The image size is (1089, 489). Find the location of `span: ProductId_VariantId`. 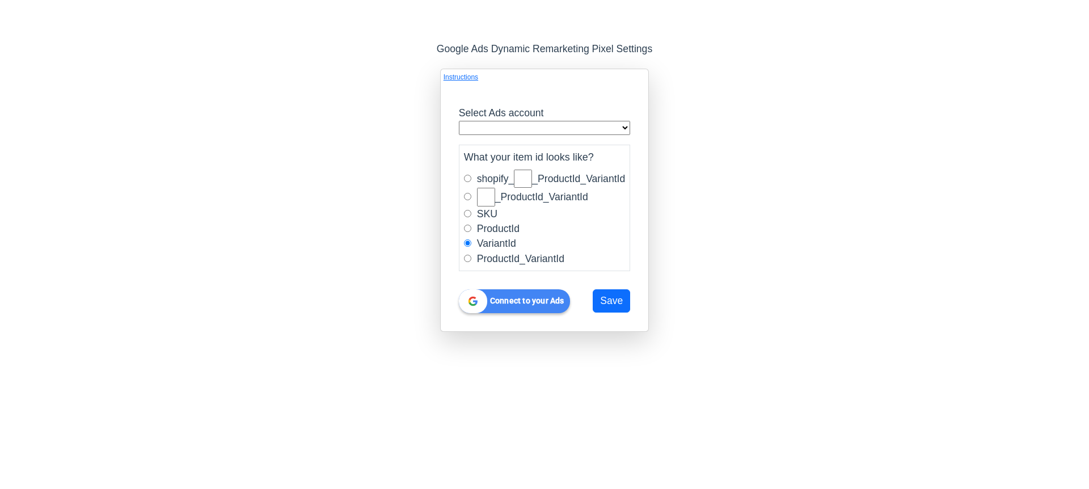

span: ProductId_VariantId is located at coordinates (521, 259).